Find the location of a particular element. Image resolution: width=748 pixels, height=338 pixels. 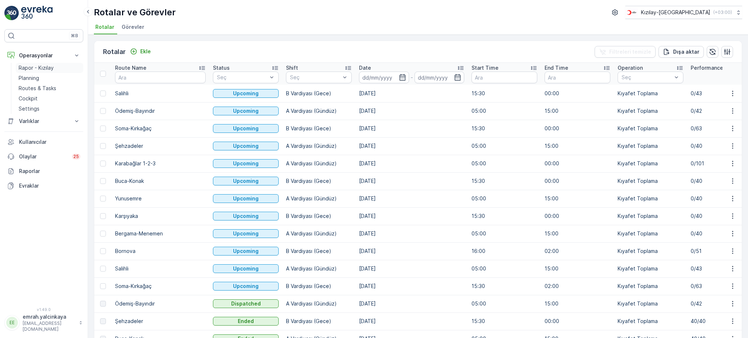

img: k%C4%B1z%C4%B1lay_jywRncg.png is located at coordinates (632, 12).